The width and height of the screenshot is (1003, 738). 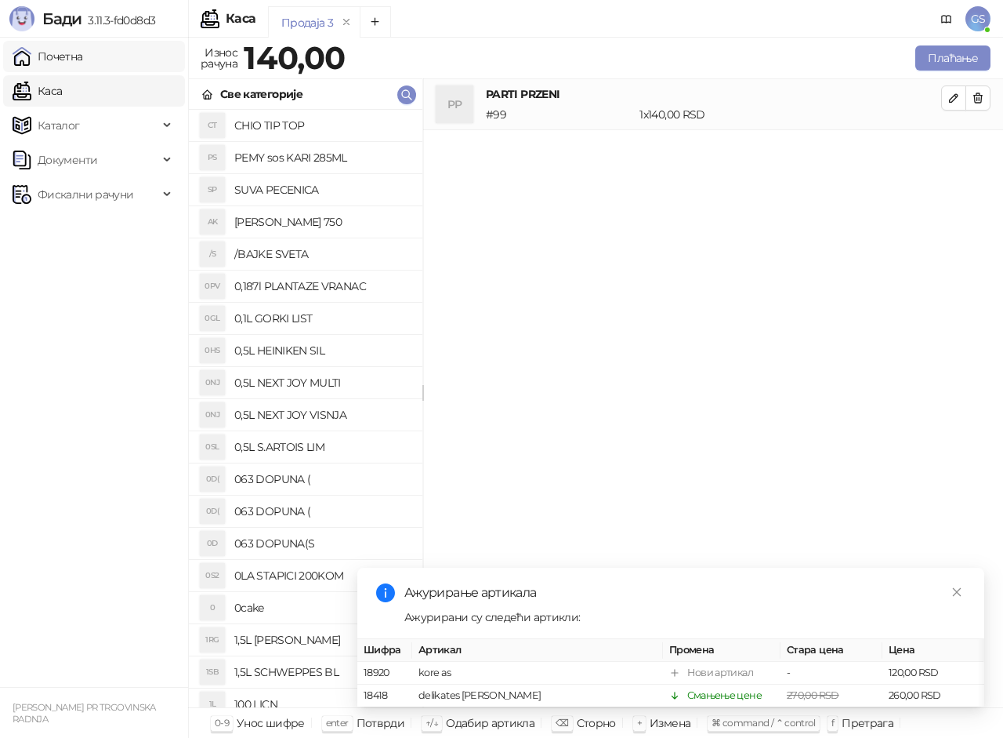 What do you see at coordinates (538, 672) in the screenshot?
I see `td: kore as` at bounding box center [538, 672].